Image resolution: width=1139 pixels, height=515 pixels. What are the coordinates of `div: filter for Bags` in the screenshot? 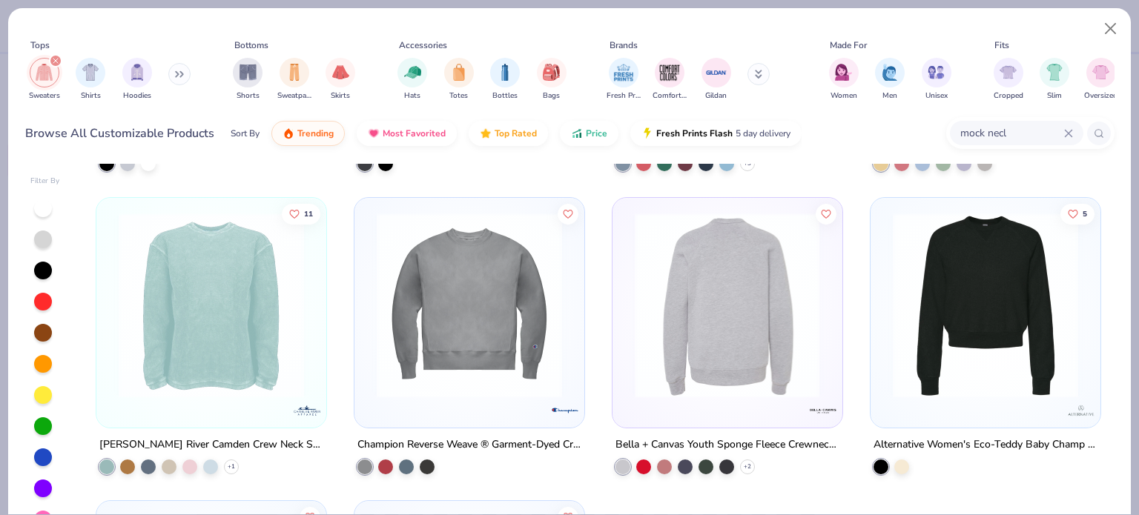 It's located at (552, 79).